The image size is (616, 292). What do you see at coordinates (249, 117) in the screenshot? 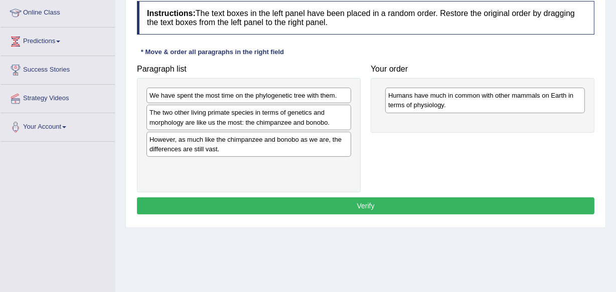
I see `div: The two other living primate species in terms of genetics and morphology are like us the most: th...` at bounding box center [249, 117].